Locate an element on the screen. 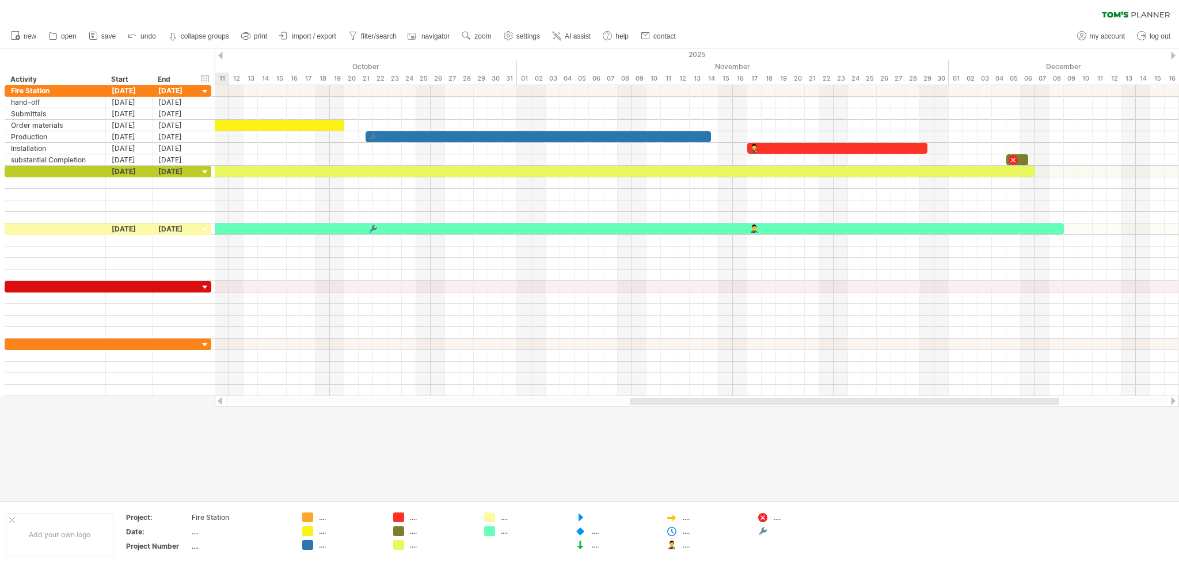  div: Sunday, 7 December 2025 is located at coordinates (1042, 78).